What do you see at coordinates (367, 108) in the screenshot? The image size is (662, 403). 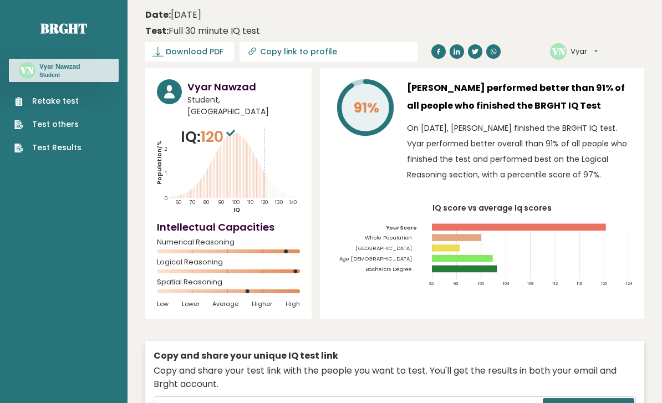 I see `tspan: 91%` at bounding box center [367, 108].